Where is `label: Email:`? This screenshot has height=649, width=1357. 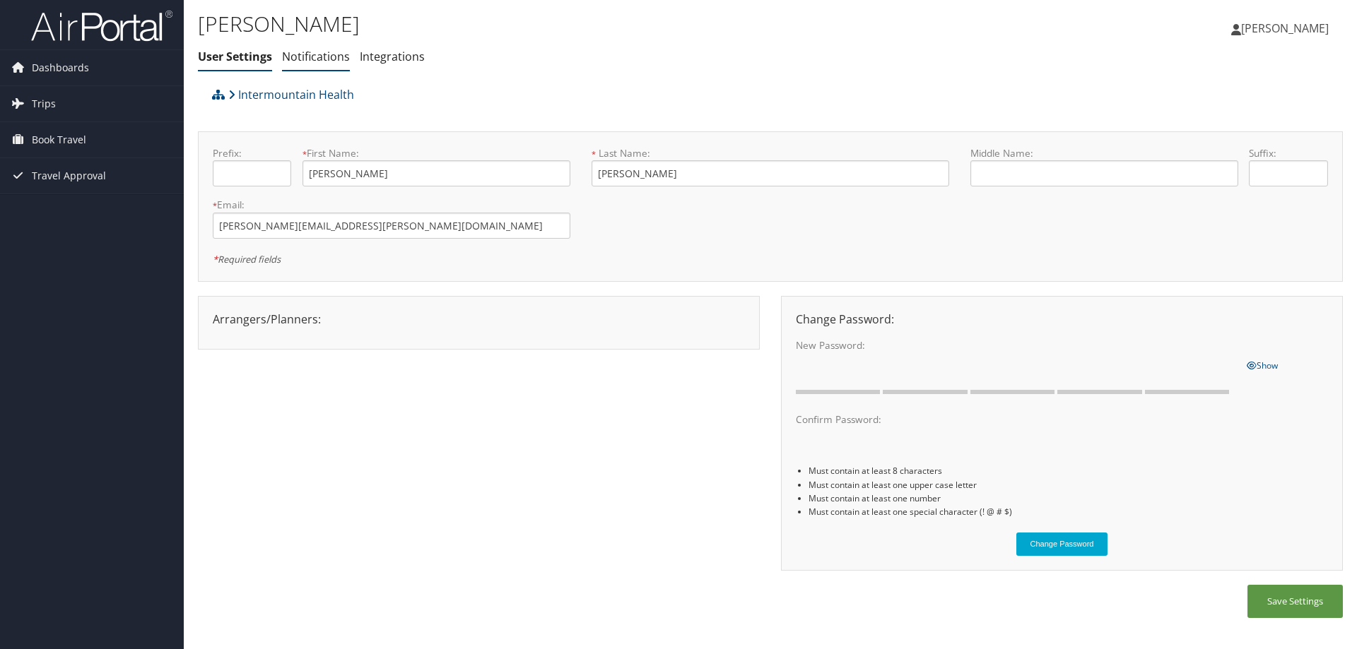
label: Email: is located at coordinates (392, 205).